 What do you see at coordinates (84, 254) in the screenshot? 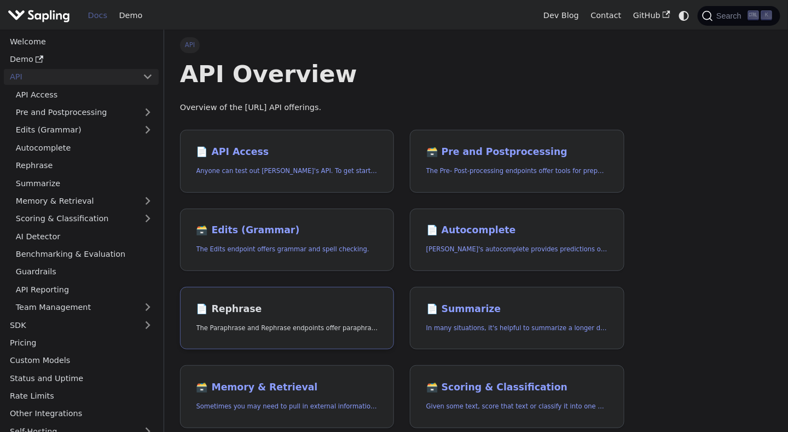
I see `a: Benchmarking & Evaluation` at bounding box center [84, 254].